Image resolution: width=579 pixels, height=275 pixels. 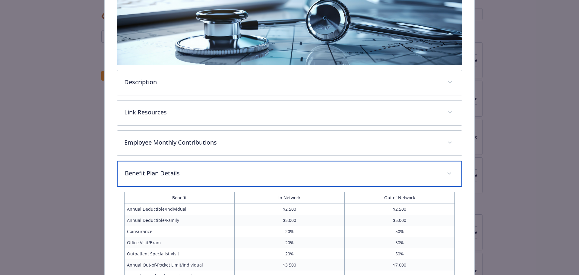 What do you see at coordinates (289, 264) in the screenshot?
I see `td: $3,500` at bounding box center [289, 264].